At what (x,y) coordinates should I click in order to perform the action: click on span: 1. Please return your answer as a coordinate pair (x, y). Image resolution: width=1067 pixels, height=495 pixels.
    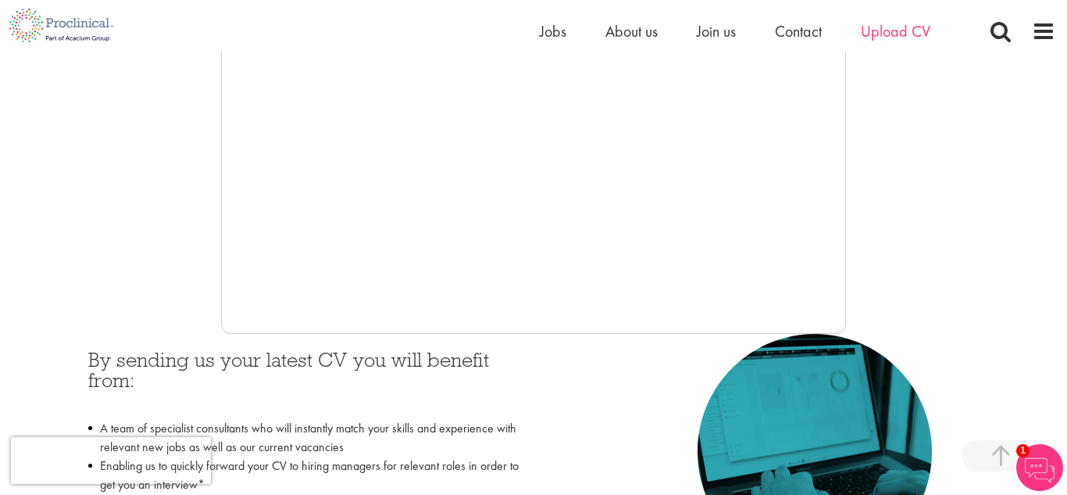
    Looking at the image, I should click on (1023, 450).